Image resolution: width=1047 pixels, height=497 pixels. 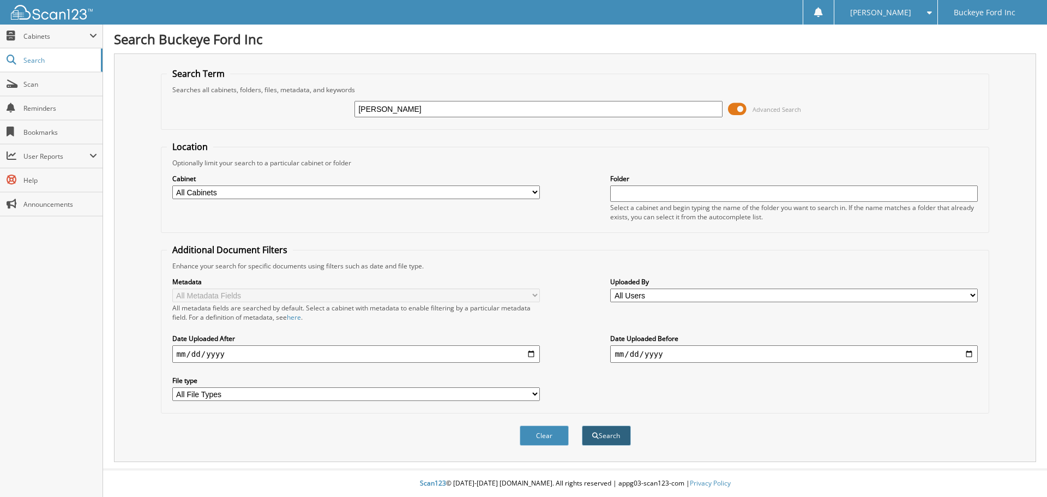 What do you see at coordinates (60, 204) in the screenshot?
I see `span: Announcements` at bounding box center [60, 204].